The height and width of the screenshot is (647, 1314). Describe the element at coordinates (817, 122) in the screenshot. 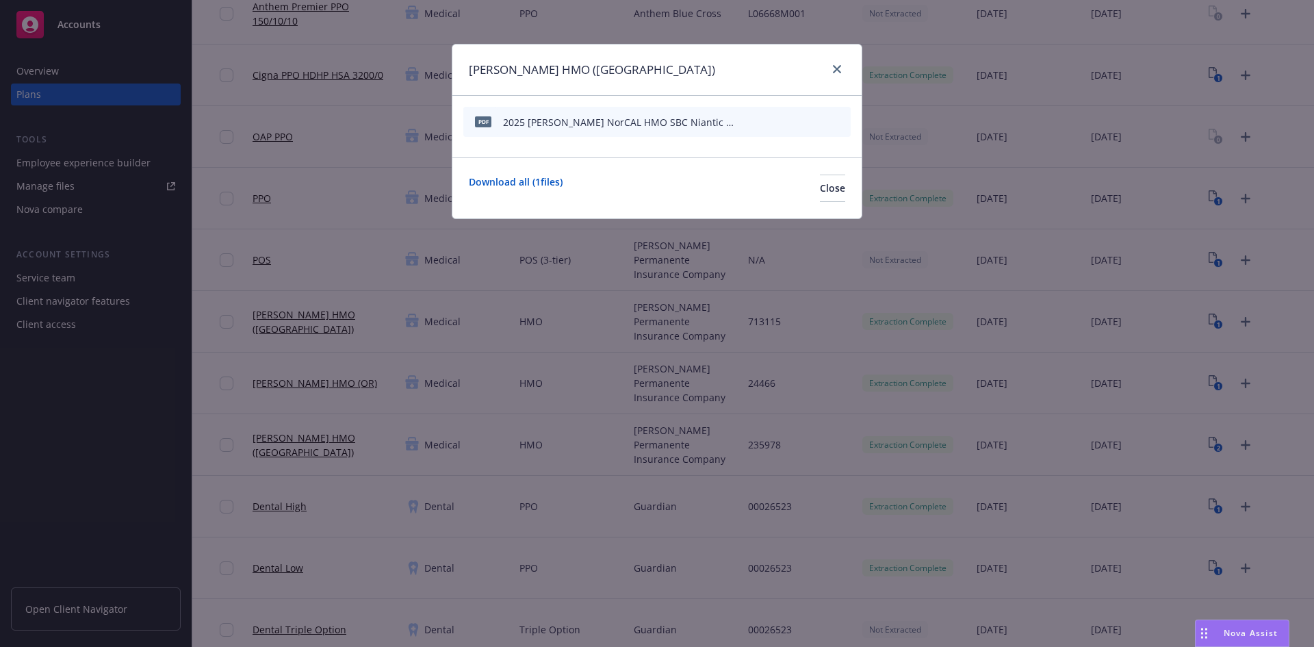

I see `button: preview file` at that location.